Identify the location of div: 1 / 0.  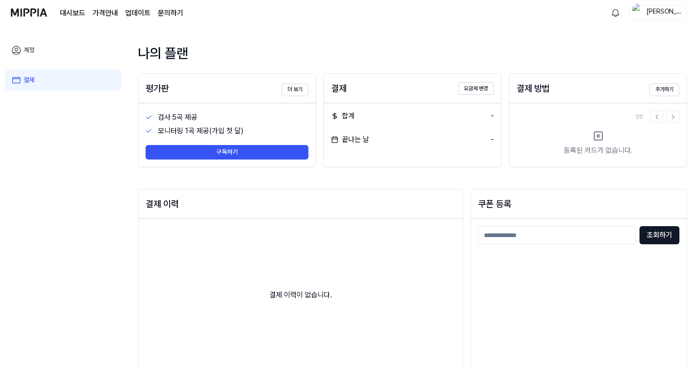
(639, 117).